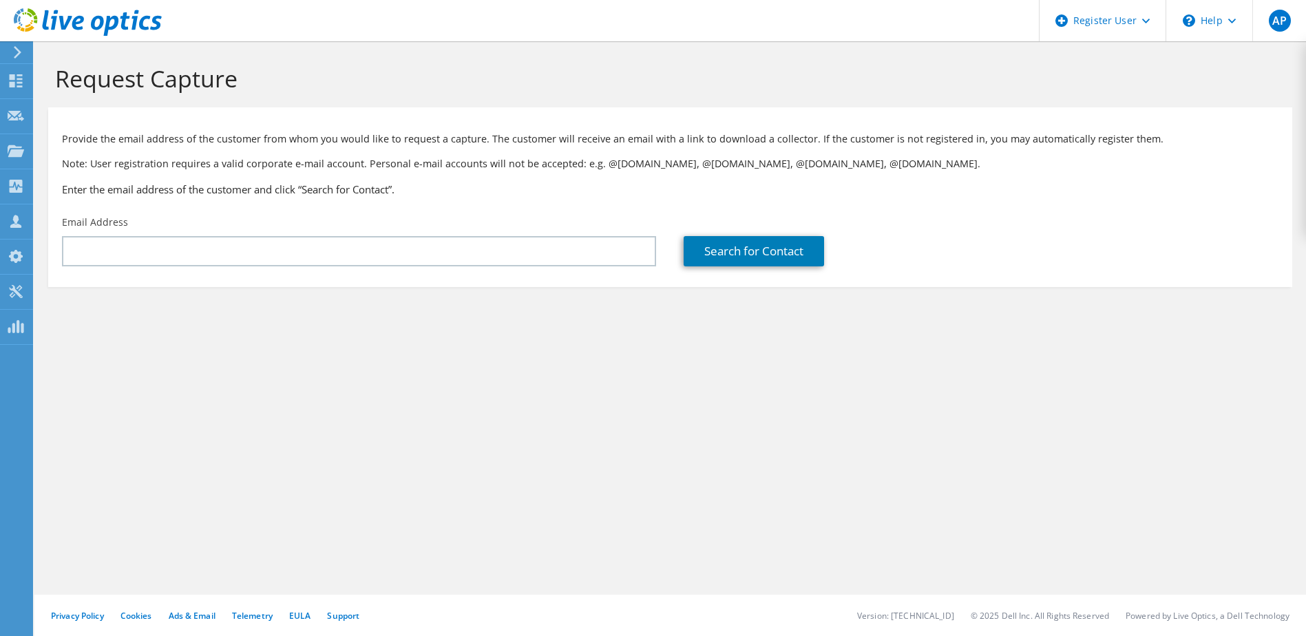  What do you see at coordinates (1189, 21) in the screenshot?
I see `svg: \n` at bounding box center [1189, 21].